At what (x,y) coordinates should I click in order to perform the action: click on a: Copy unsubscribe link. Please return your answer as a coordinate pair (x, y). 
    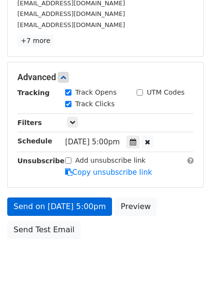
    Looking at the image, I should click on (109, 172).